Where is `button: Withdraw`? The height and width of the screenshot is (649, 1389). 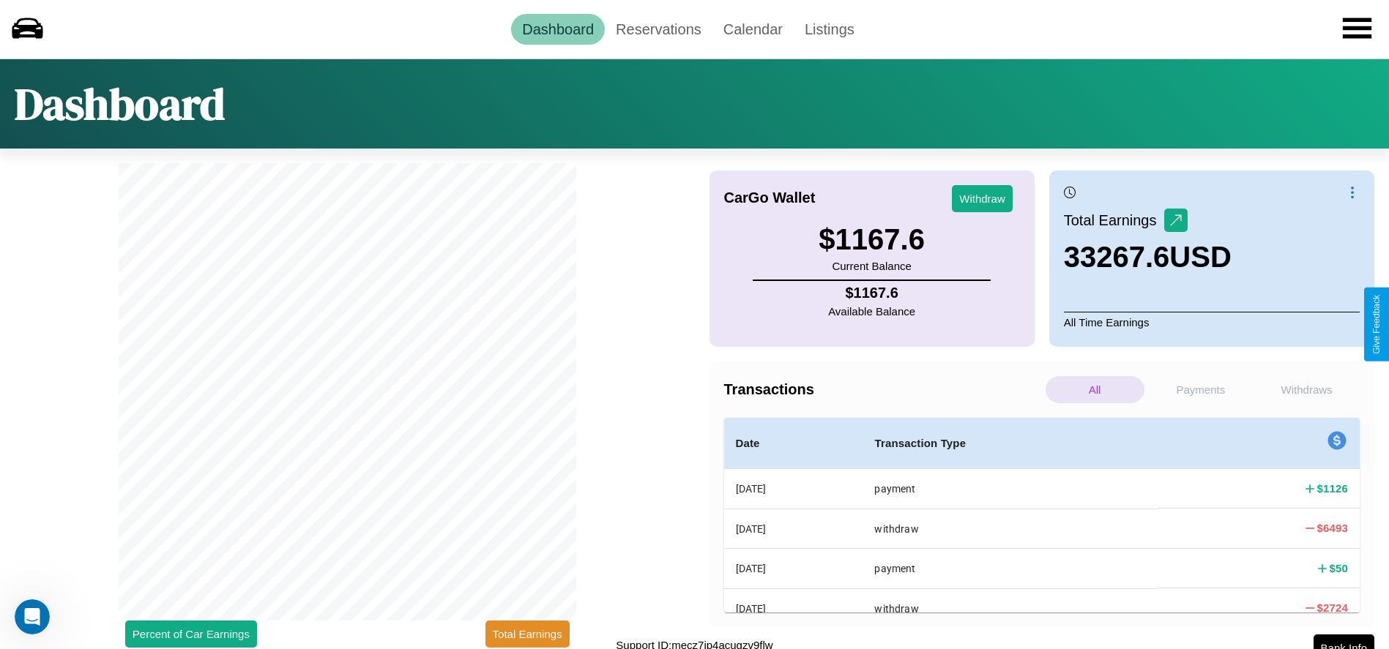 button: Withdraw is located at coordinates (982, 198).